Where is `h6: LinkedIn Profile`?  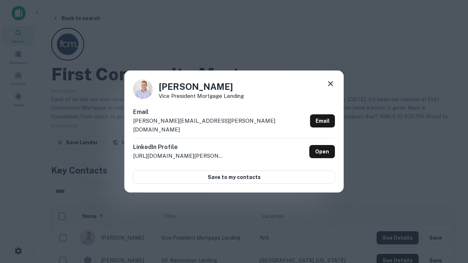 h6: LinkedIn Profile is located at coordinates (179, 147).